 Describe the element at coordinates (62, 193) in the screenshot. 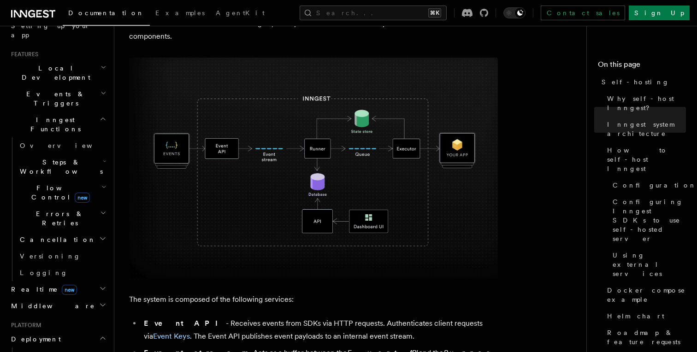

I see `button: Flow Controlnew` at that location.